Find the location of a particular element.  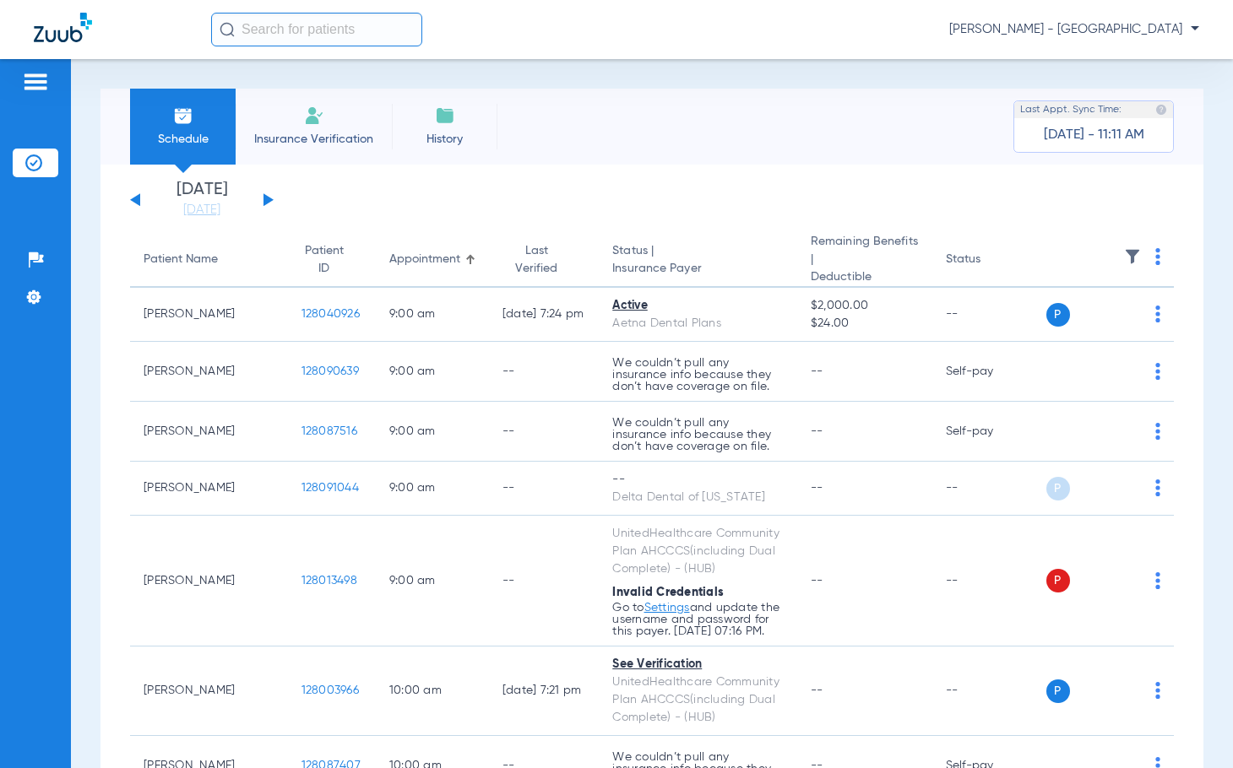

div: Active is located at coordinates (697, 306).